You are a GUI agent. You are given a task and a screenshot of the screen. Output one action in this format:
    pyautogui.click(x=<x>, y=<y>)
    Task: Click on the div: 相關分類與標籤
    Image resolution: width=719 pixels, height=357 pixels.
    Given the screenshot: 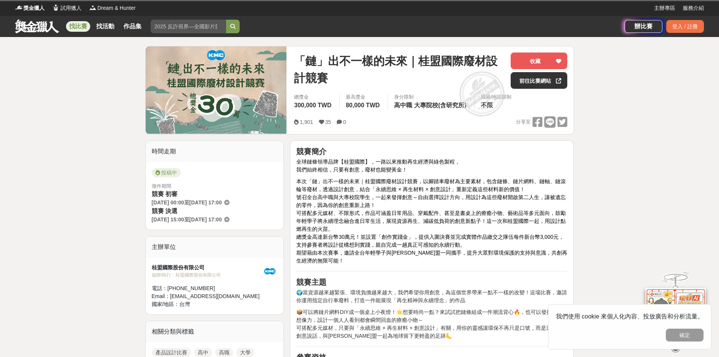 What is the action you would take?
    pyautogui.click(x=215, y=331)
    